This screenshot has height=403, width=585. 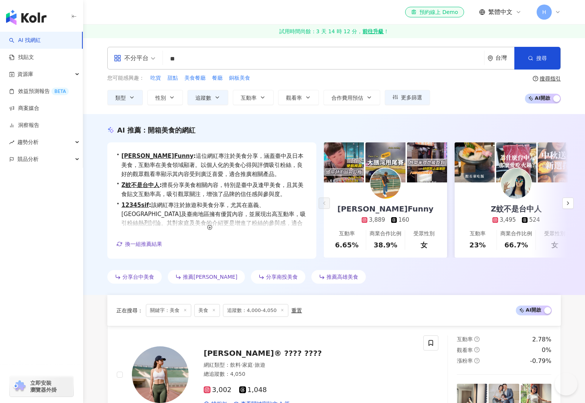 I want to click on span: 推薦高雄美食, so click(x=342, y=277).